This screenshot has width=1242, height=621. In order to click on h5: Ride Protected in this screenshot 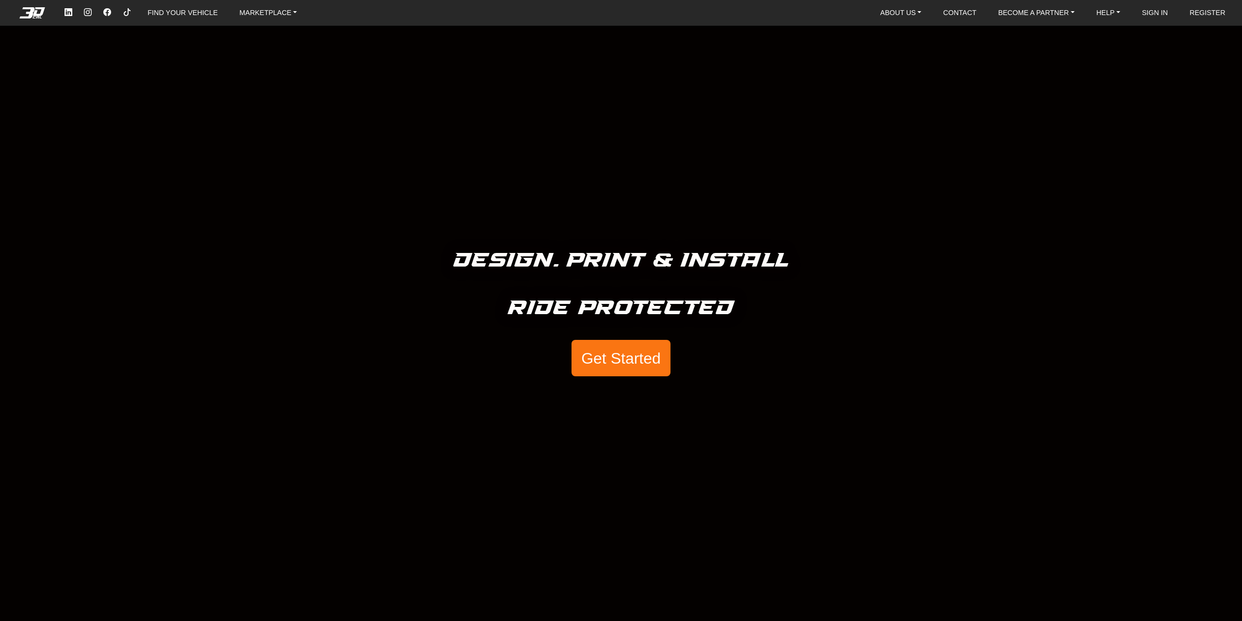, I will do `click(621, 308)`.